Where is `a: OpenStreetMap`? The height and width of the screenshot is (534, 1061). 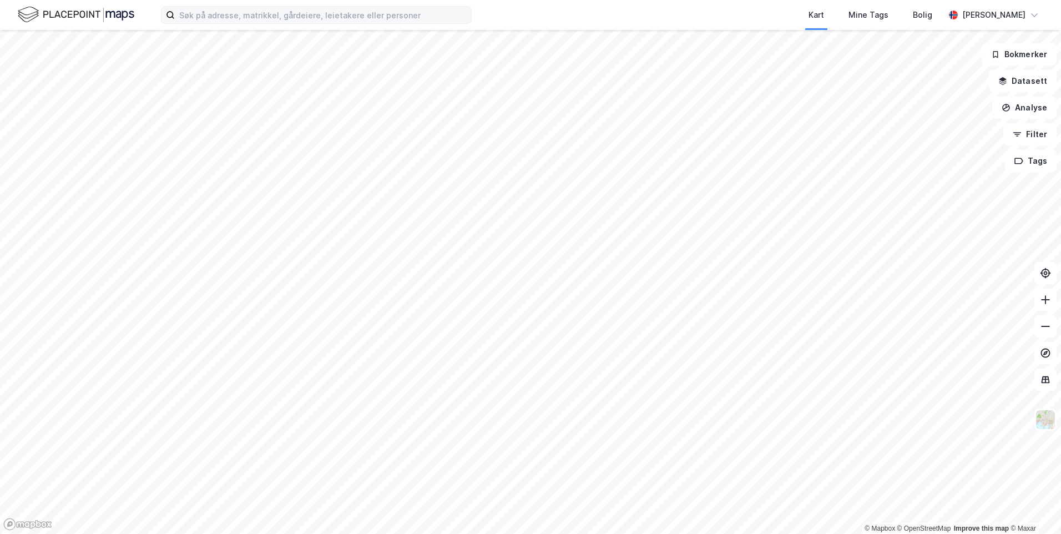 a: OpenStreetMap is located at coordinates (924, 528).